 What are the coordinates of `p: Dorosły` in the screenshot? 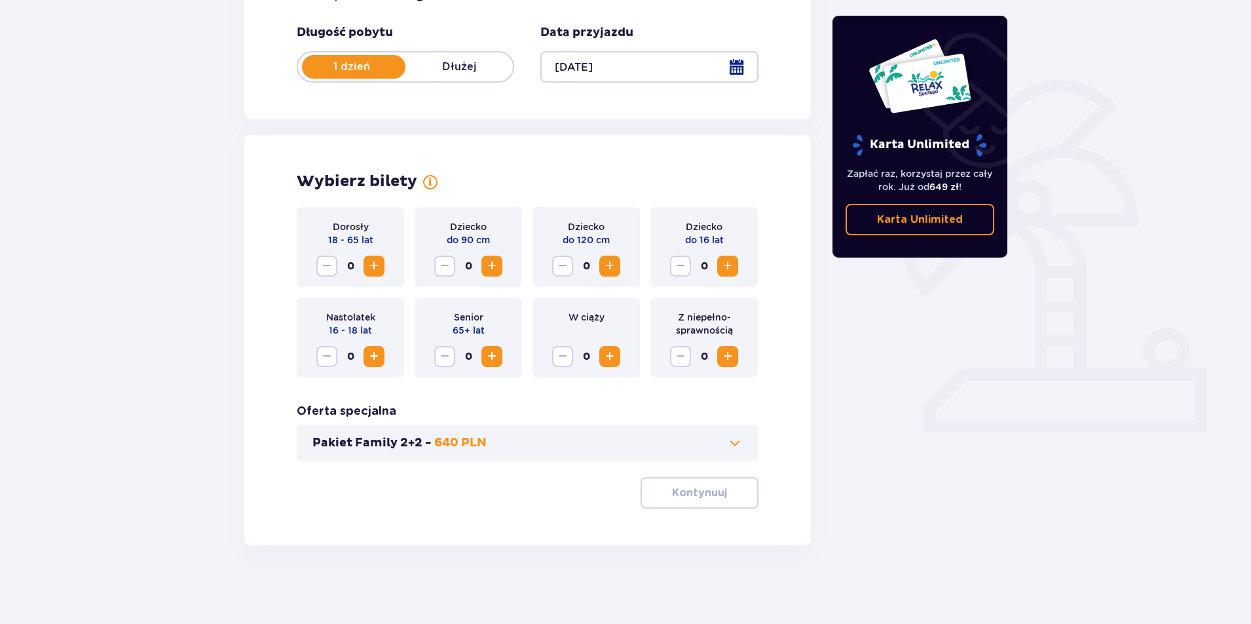 It's located at (350, 227).